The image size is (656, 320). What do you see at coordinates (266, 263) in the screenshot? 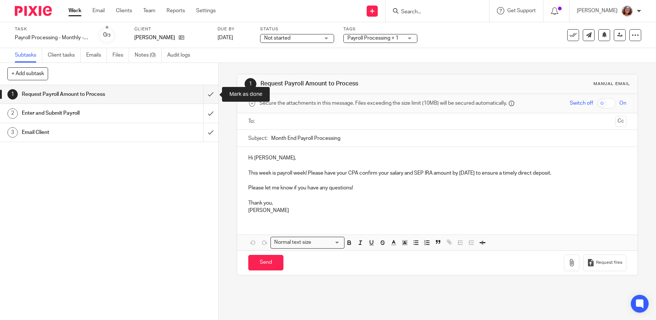
I see `input: Send` at bounding box center [266, 263].